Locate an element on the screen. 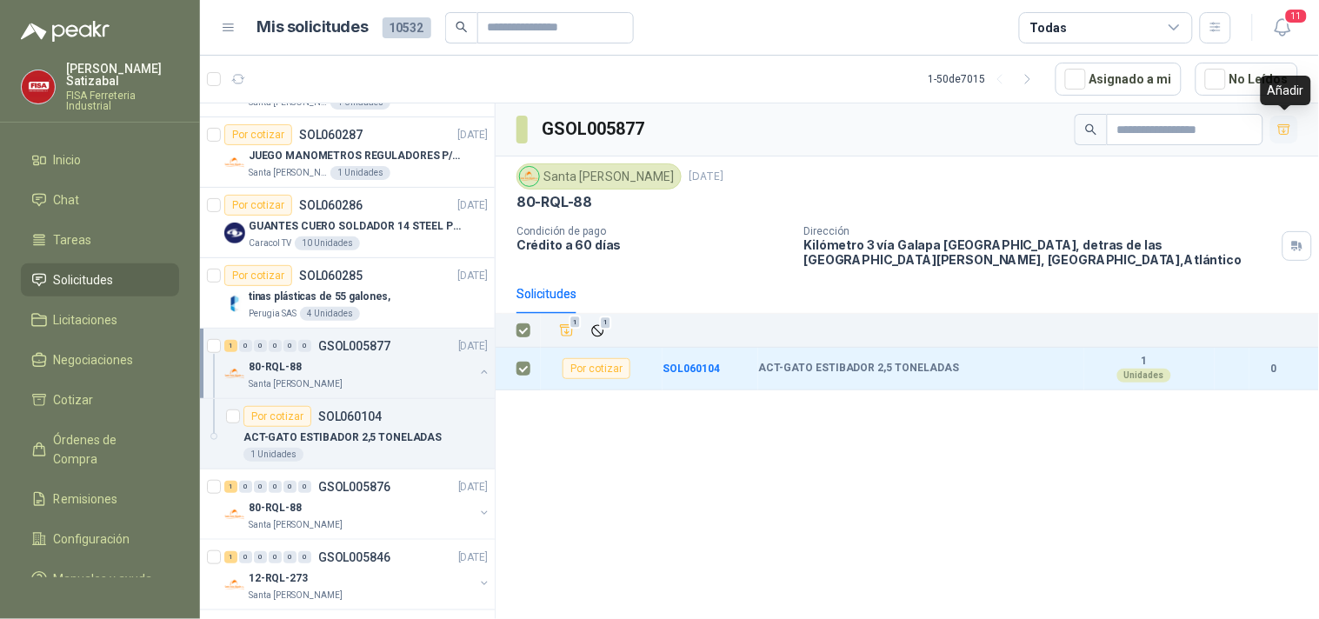  span: 1 is located at coordinates (606, 323).